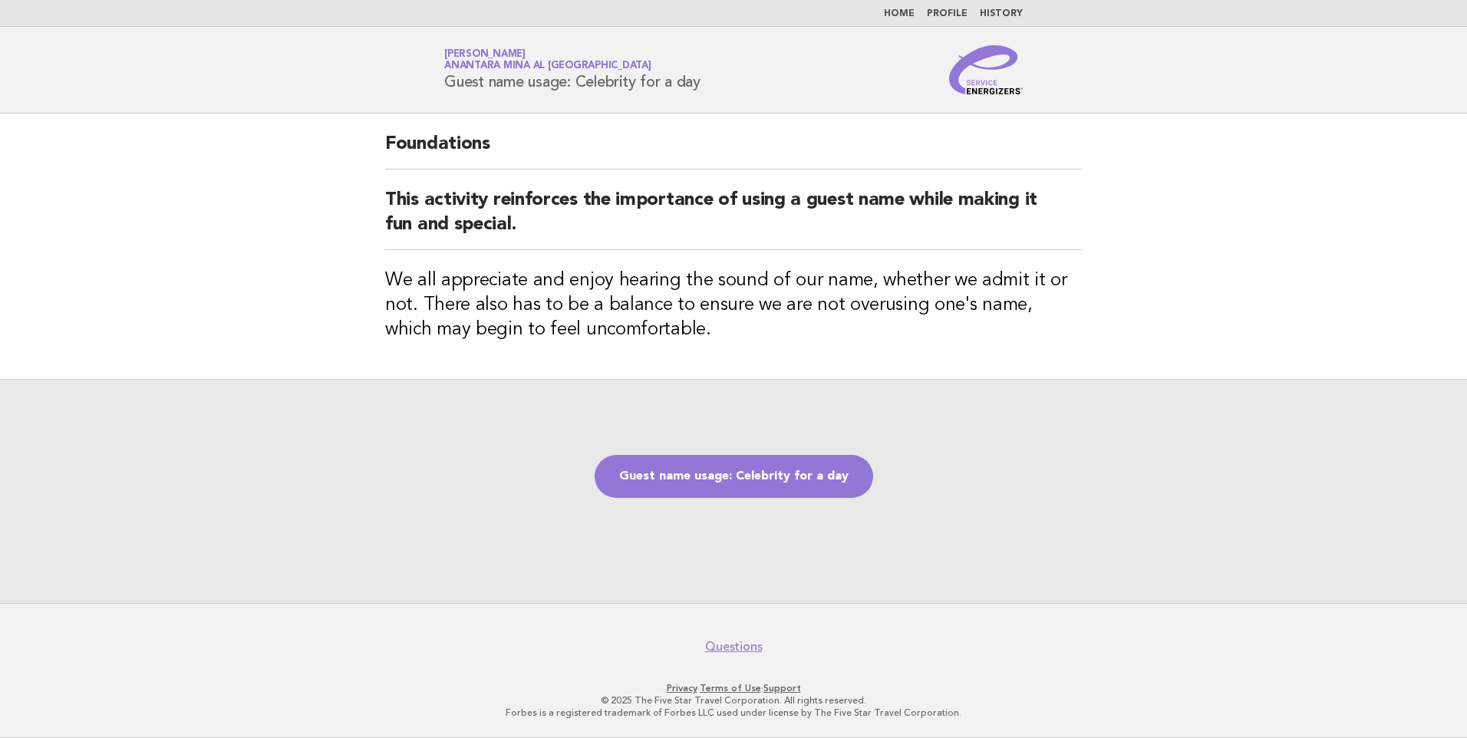 This screenshot has width=1467, height=738. What do you see at coordinates (899, 14) in the screenshot?
I see `a: Home` at bounding box center [899, 14].